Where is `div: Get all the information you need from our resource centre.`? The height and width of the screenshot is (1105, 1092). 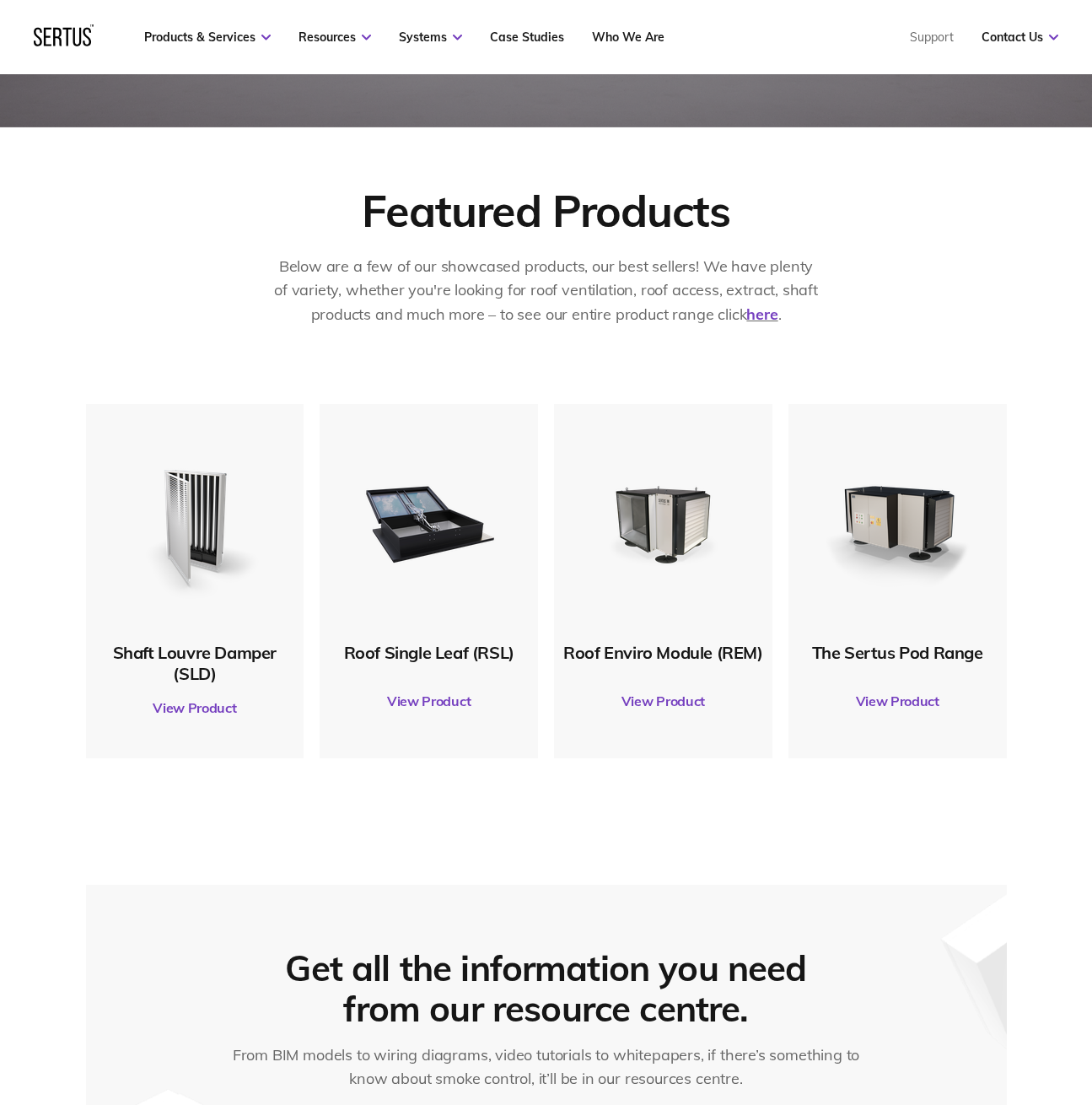
div: Get all the information you need from our resource centre. is located at coordinates (547, 988).